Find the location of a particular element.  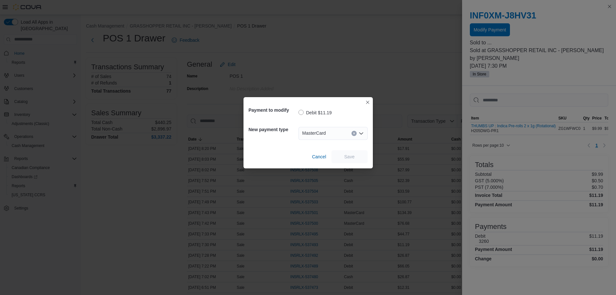

button: Closes this modal window is located at coordinates (368, 102).